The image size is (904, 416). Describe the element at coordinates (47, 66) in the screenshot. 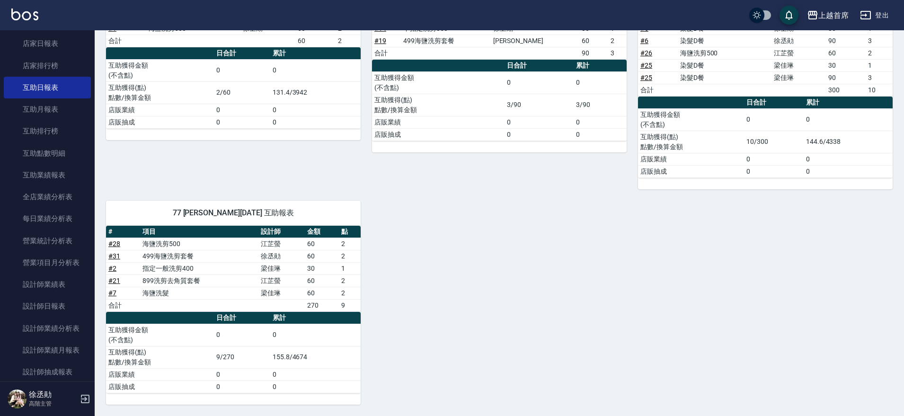

I see `a: 店家排行榜` at that location.